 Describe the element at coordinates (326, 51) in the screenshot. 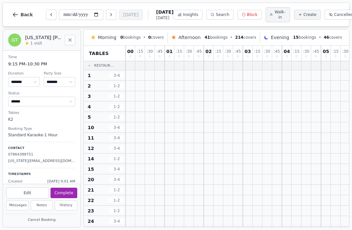

I see `span: 05` at that location.